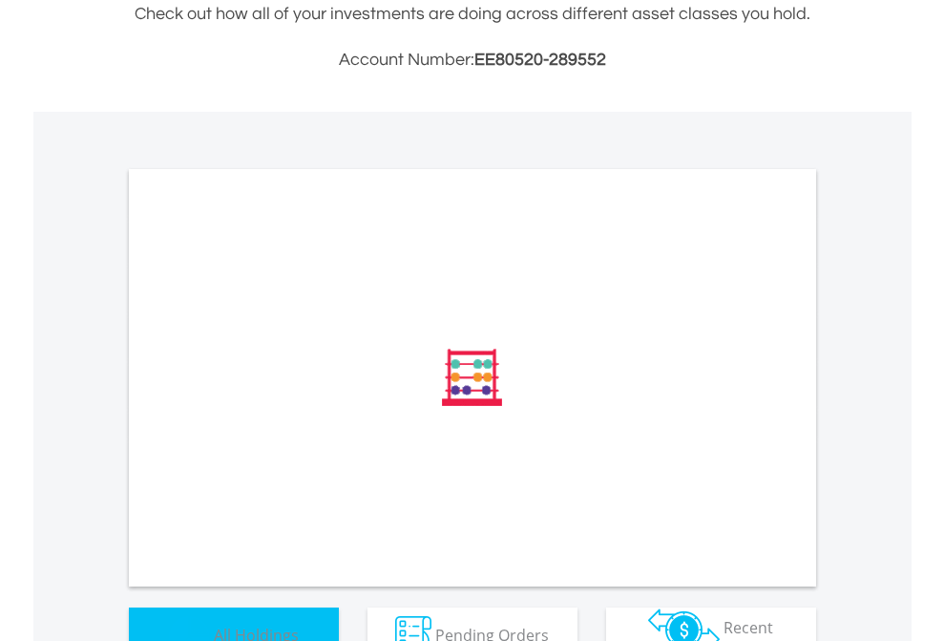 Image resolution: width=944 pixels, height=641 pixels. I want to click on h3: Account Number:, so click(473, 60).